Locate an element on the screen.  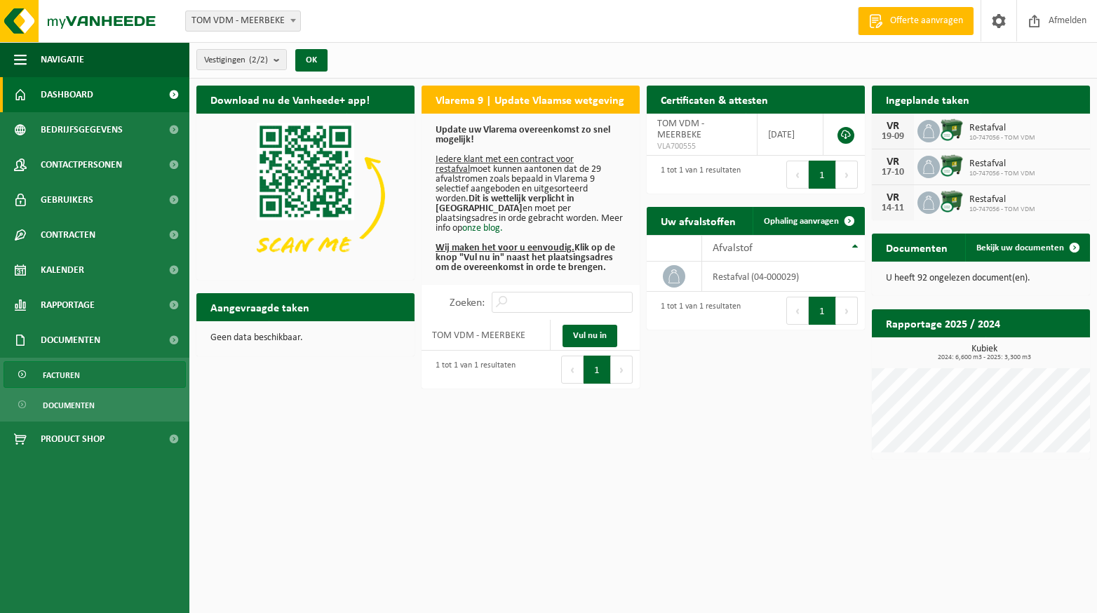
a: Documenten is located at coordinates (95, 405).